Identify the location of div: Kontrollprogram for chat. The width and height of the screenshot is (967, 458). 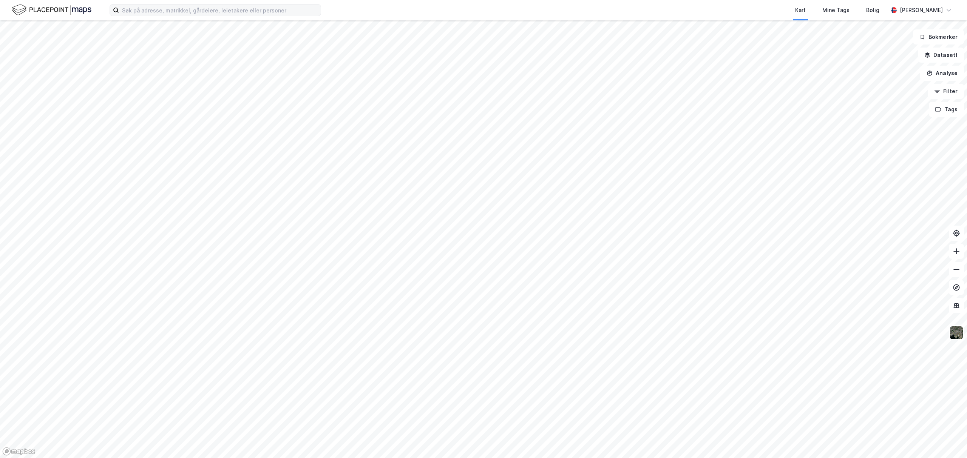
(948, 440).